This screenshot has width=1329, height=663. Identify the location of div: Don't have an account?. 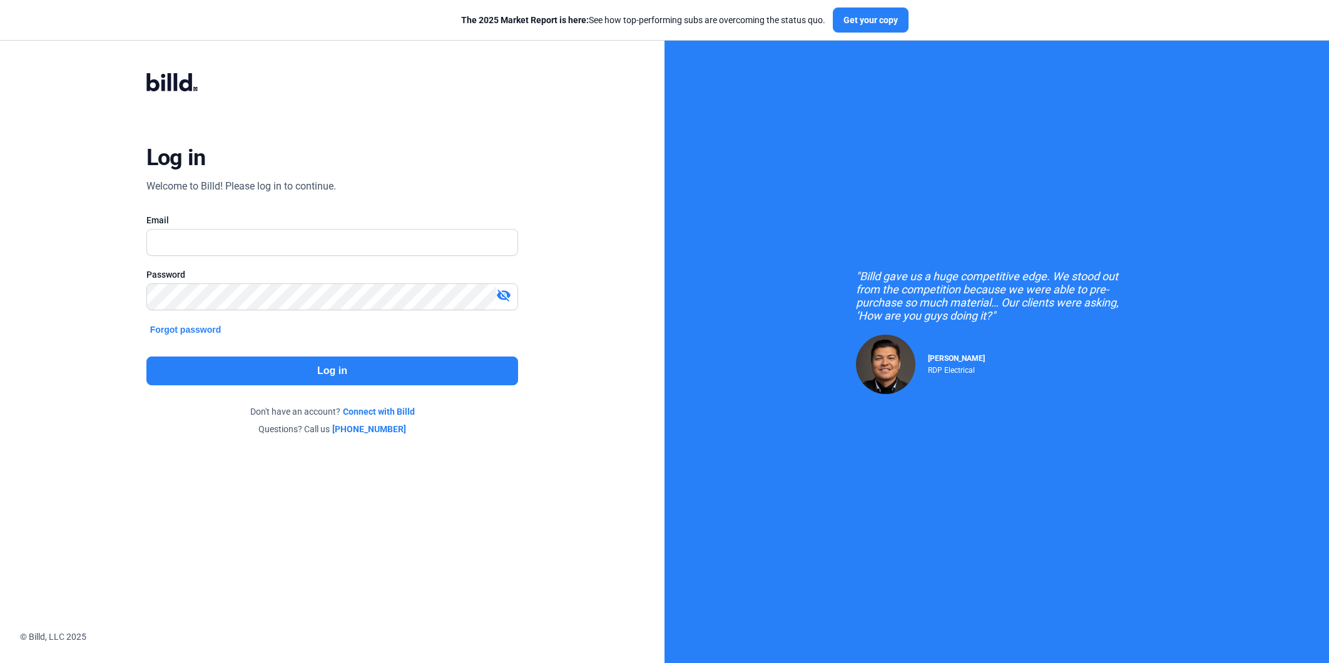
(332, 412).